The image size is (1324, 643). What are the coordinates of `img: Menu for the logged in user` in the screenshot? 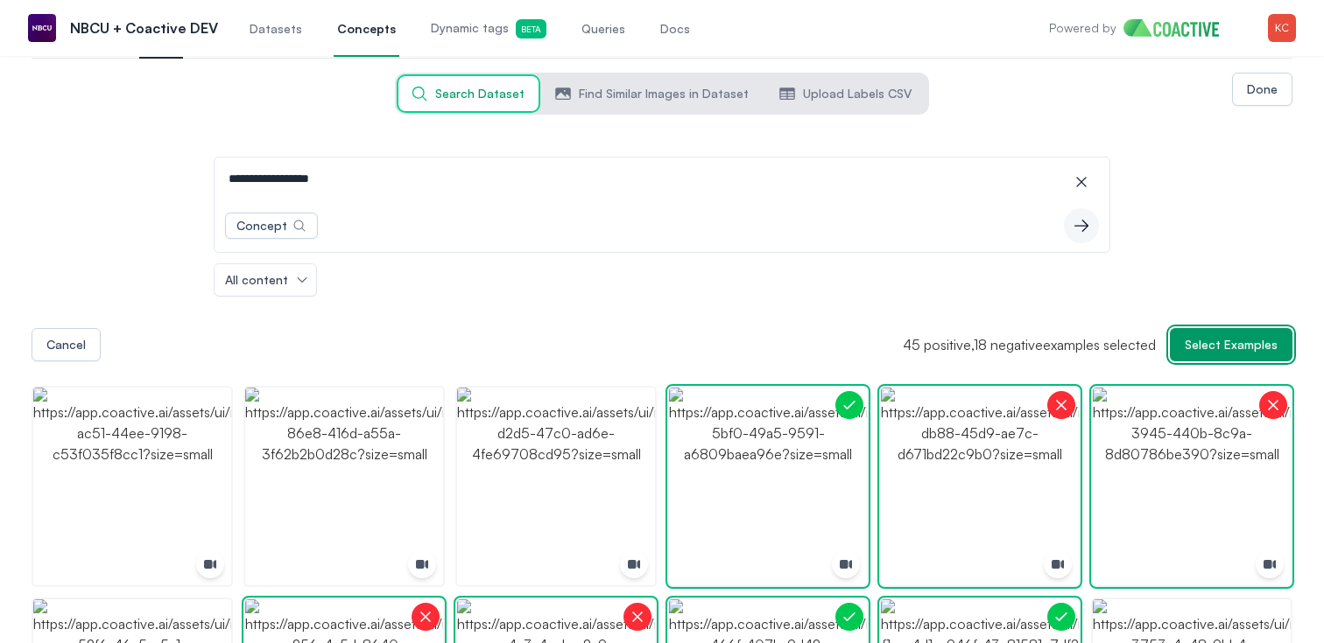 It's located at (1282, 28).